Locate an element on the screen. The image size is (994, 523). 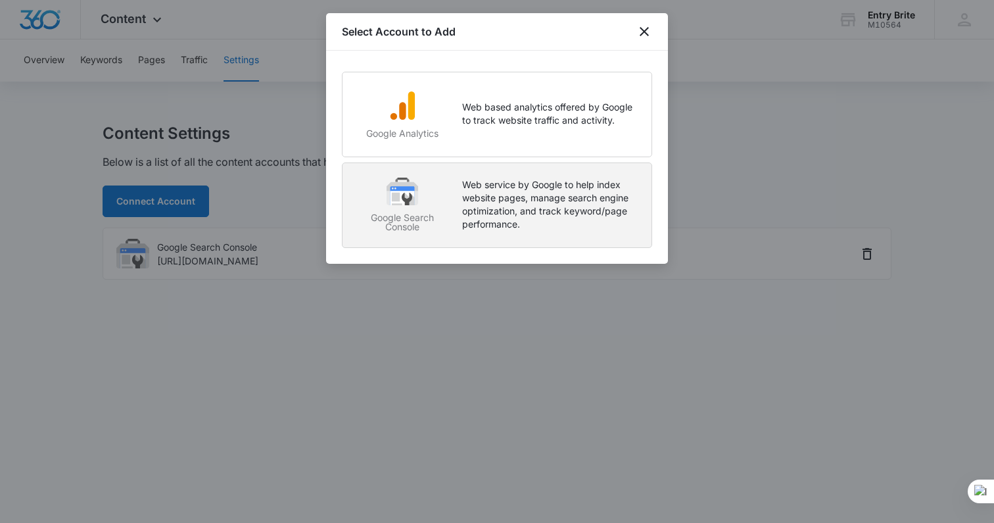
button: Google AnalyticsWeb based analytics offered by Google to track website traffic and activity. is located at coordinates (497, 114).